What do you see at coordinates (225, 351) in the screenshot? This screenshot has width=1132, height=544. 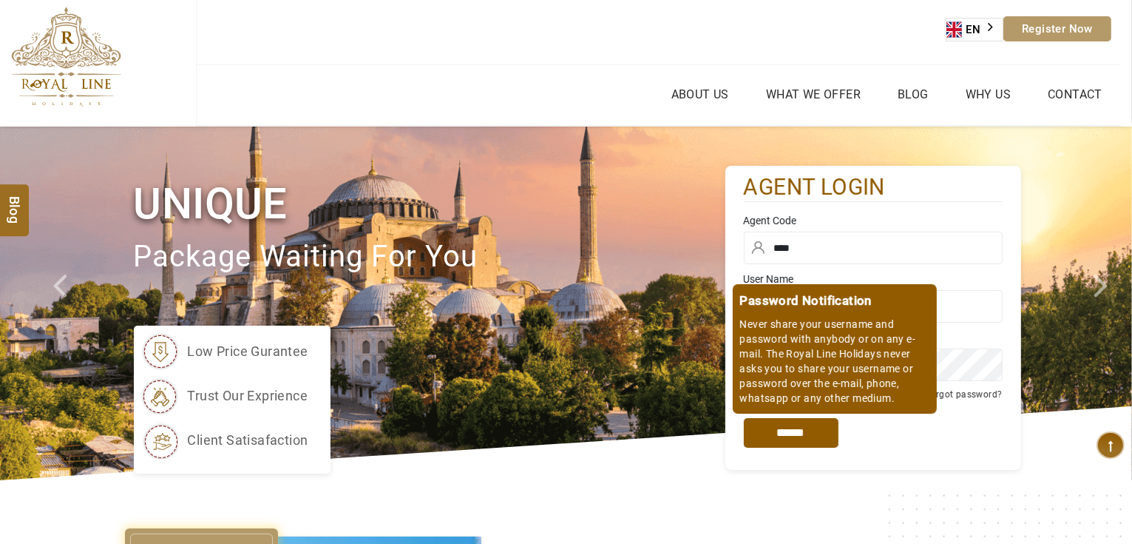 I see `li: low price gurantee` at bounding box center [225, 351].